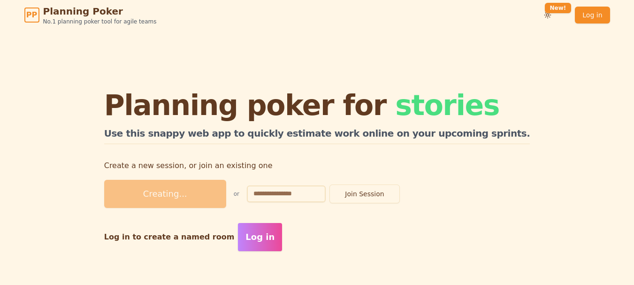 The image size is (634, 285). Describe the element at coordinates (317, 166) in the screenshot. I see `p: Create a new session, or join an existing one` at that location.